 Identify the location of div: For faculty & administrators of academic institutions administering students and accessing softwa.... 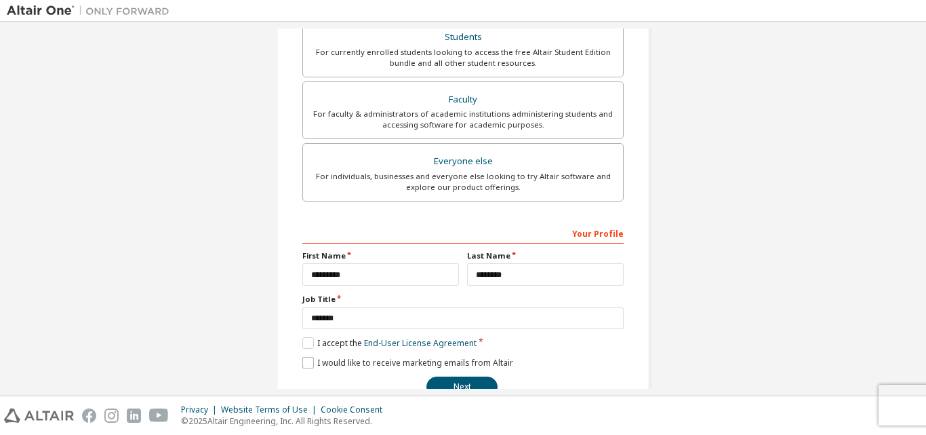
(463, 119).